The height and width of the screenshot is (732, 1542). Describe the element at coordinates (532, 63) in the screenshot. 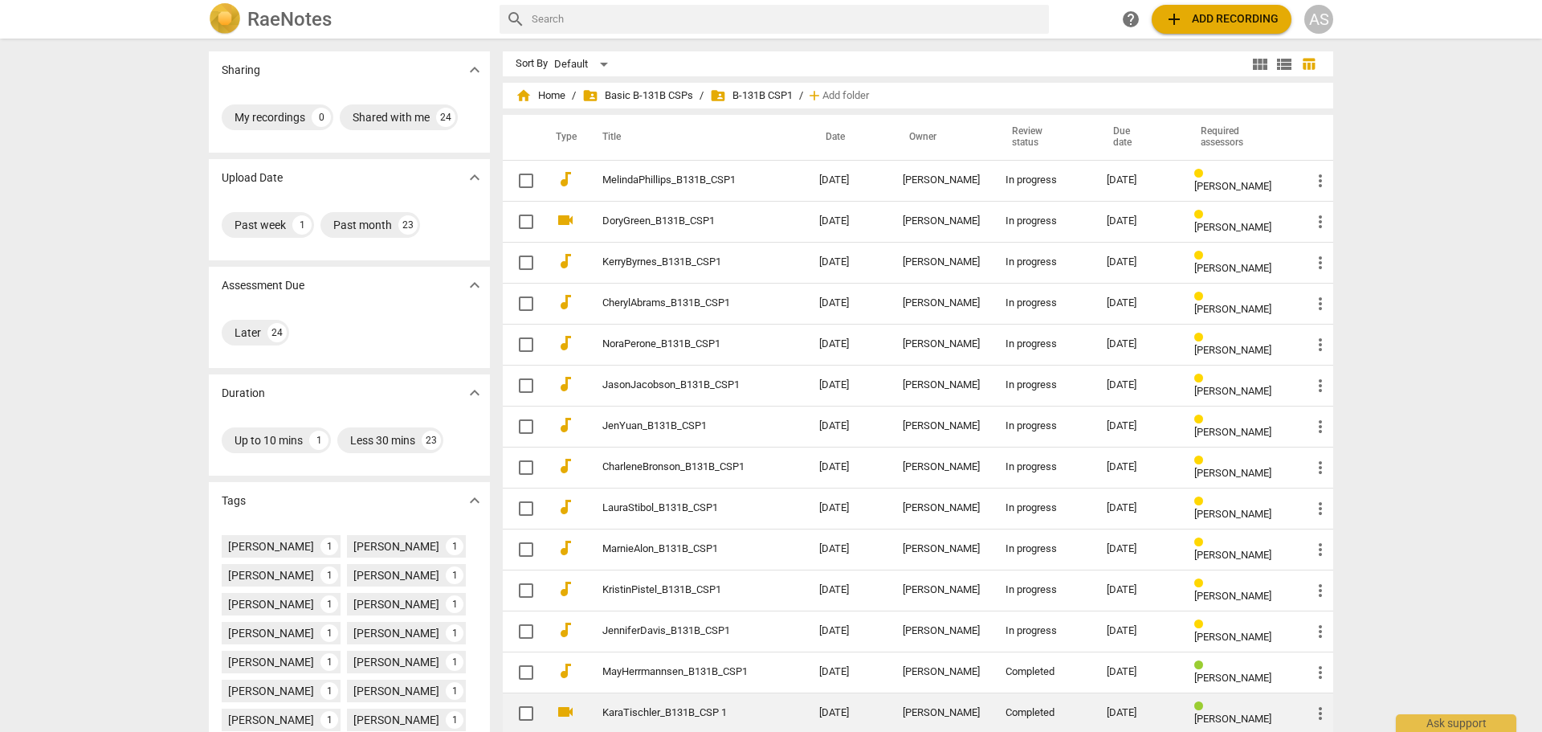

I see `div: Sort By` at that location.